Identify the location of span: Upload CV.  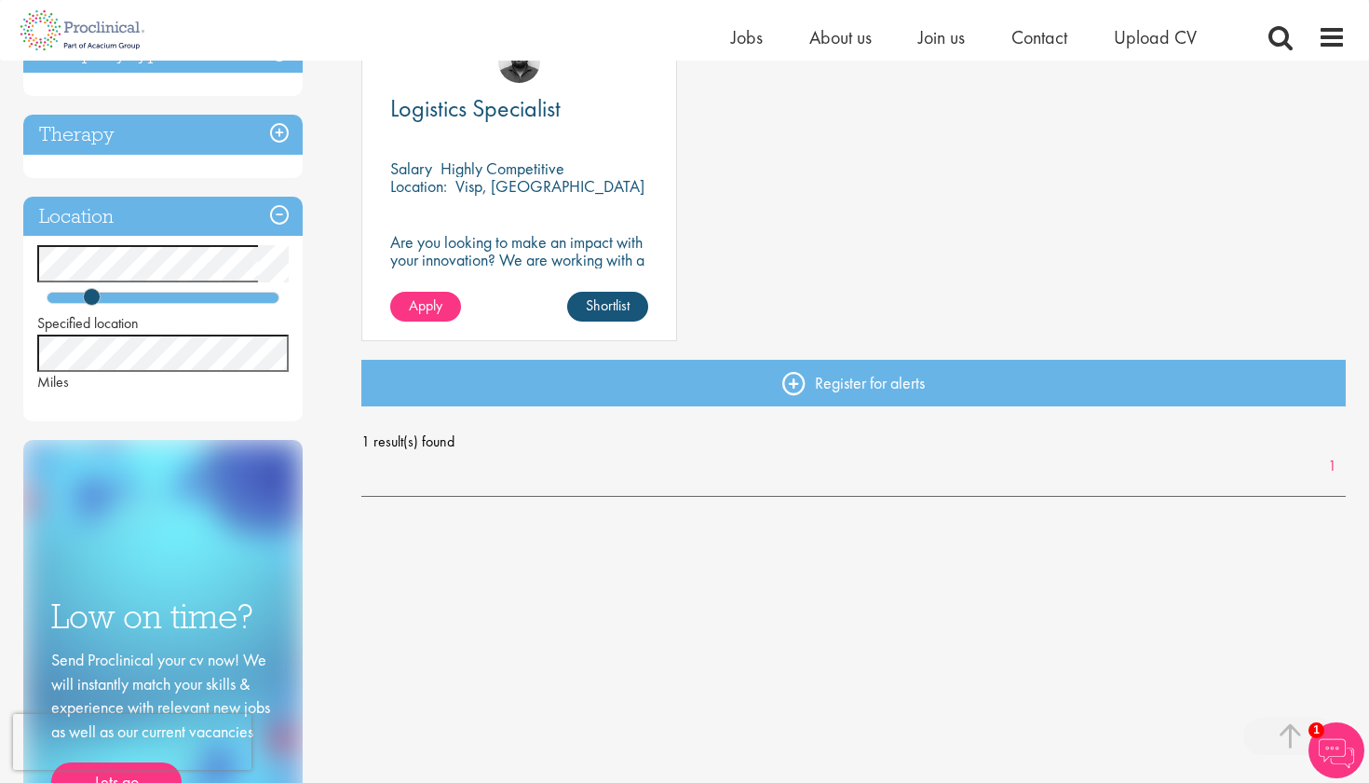
(1155, 37).